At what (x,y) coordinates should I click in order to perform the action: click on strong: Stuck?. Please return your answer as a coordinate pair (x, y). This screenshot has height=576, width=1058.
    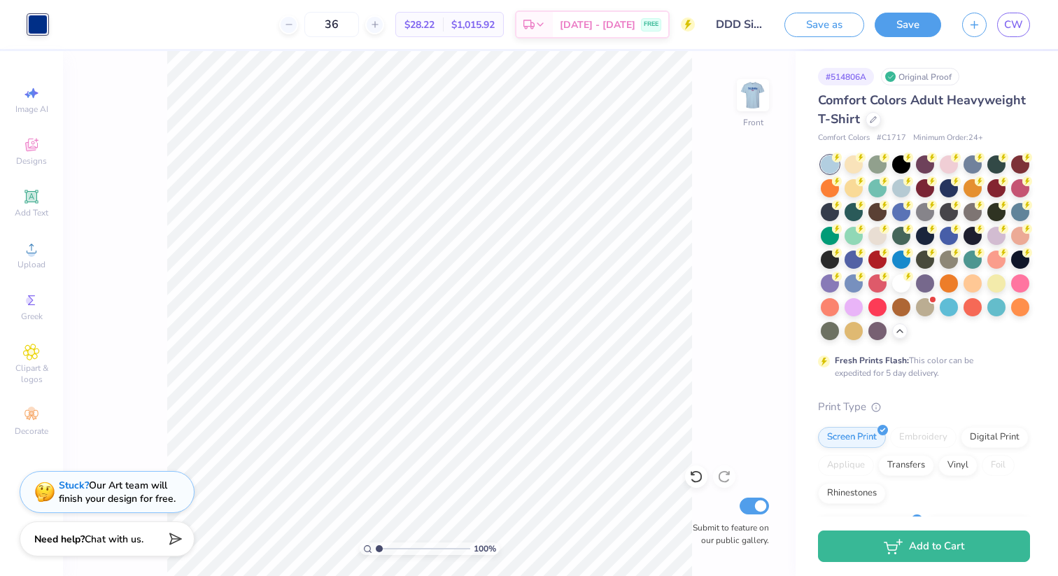
    Looking at the image, I should click on (73, 485).